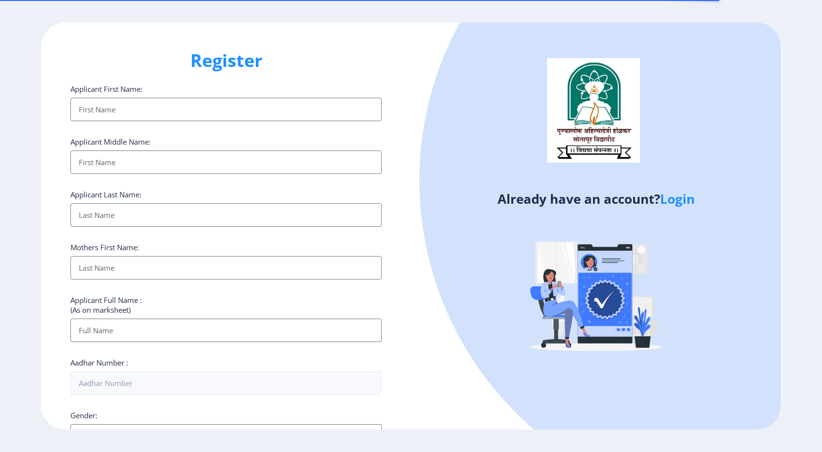 The width and height of the screenshot is (822, 452). Describe the element at coordinates (226, 61) in the screenshot. I see `h1: Register` at that location.